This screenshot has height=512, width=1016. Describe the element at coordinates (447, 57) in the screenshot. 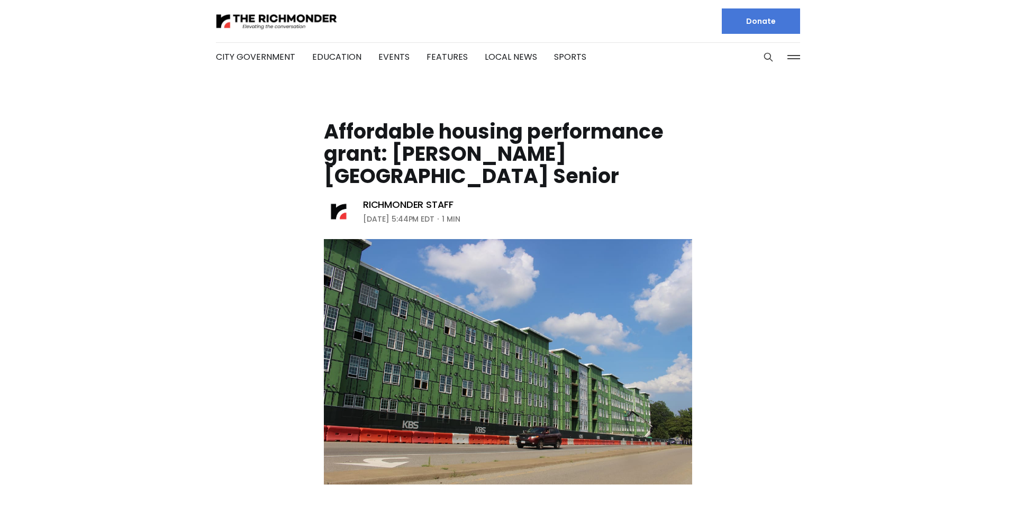

I see `a: Features` at that location.